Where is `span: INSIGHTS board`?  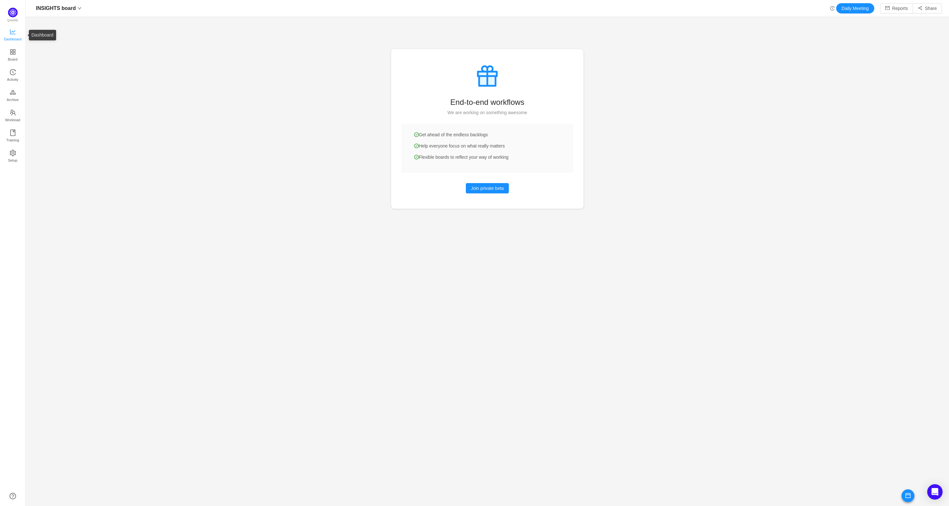 span: INSIGHTS board is located at coordinates (56, 8).